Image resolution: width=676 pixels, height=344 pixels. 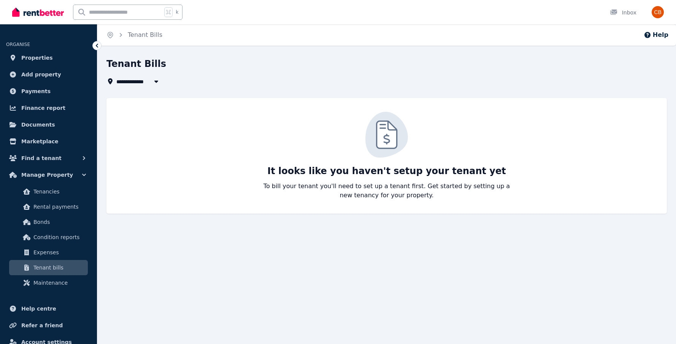 What do you see at coordinates (48, 252) in the screenshot?
I see `a: Expenses` at bounding box center [48, 252].